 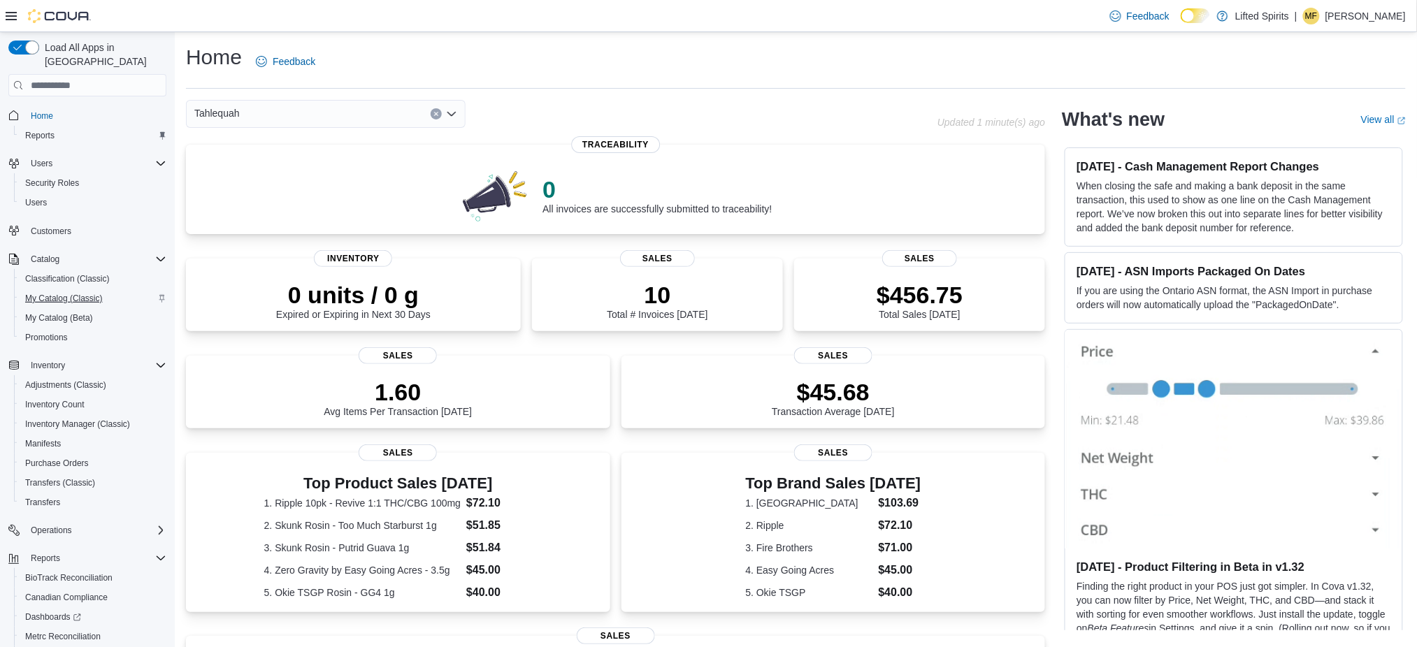 I want to click on h1: Home, so click(x=214, y=57).